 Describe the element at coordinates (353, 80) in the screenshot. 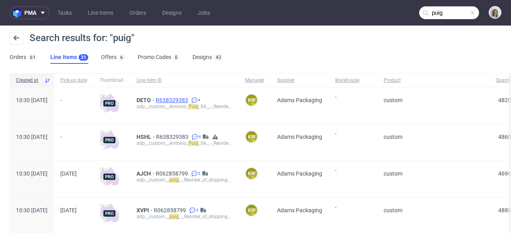

I see `span: Warehouse` at that location.